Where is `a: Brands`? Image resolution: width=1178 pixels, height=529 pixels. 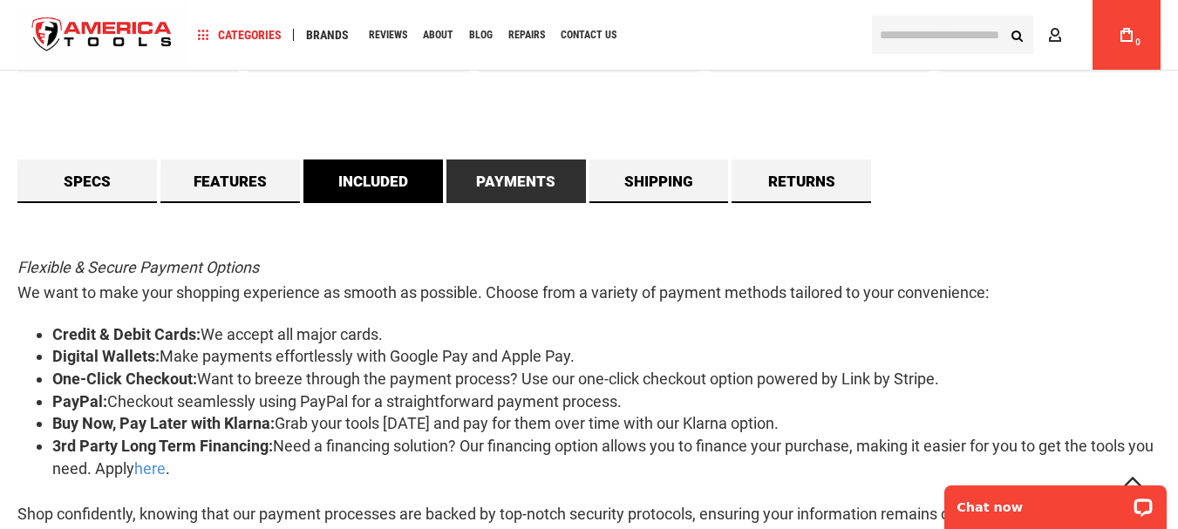 a: Brands is located at coordinates (327, 35).